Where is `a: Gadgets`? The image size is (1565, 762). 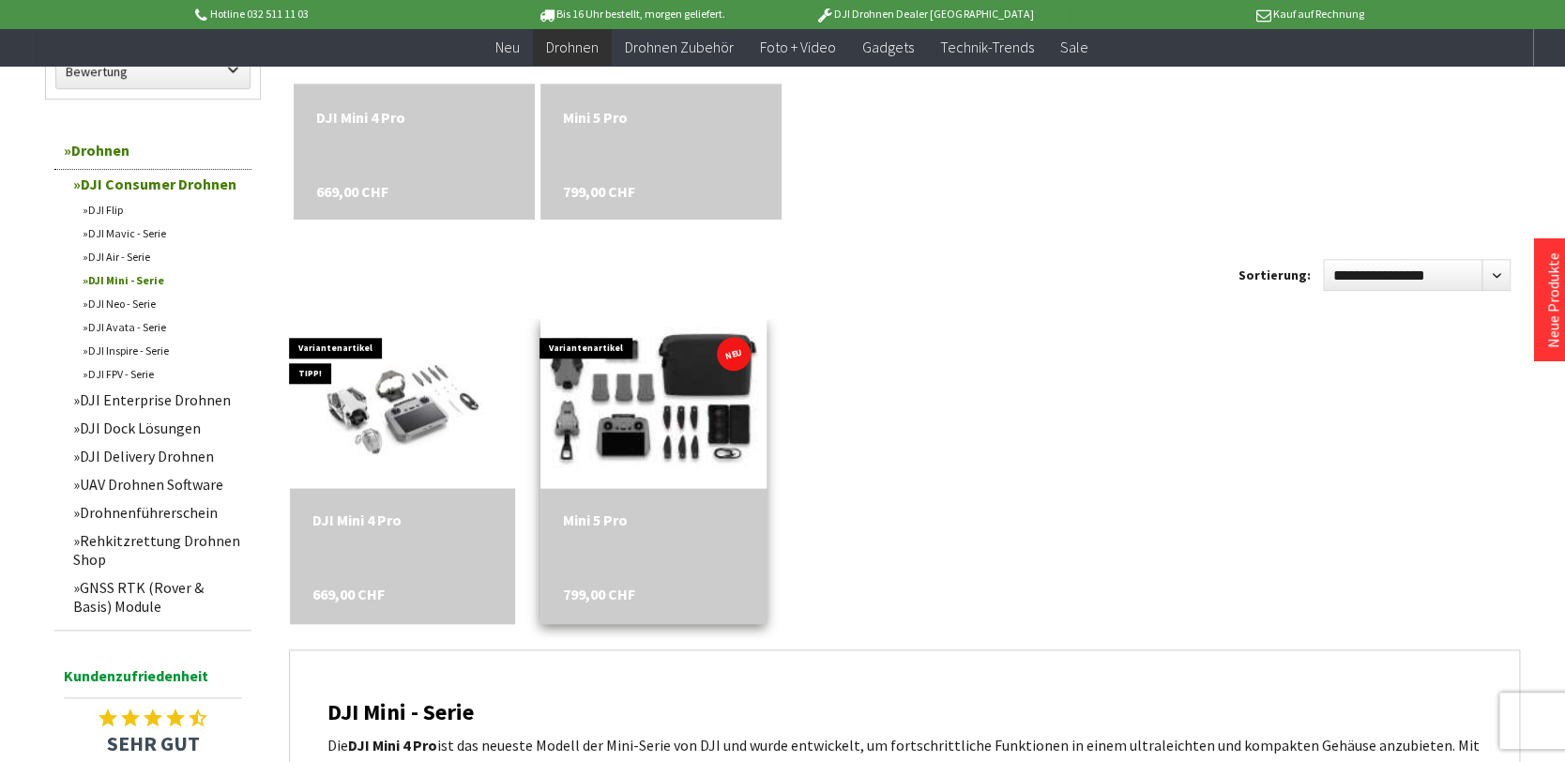 a: Gadgets is located at coordinates (887, 47).